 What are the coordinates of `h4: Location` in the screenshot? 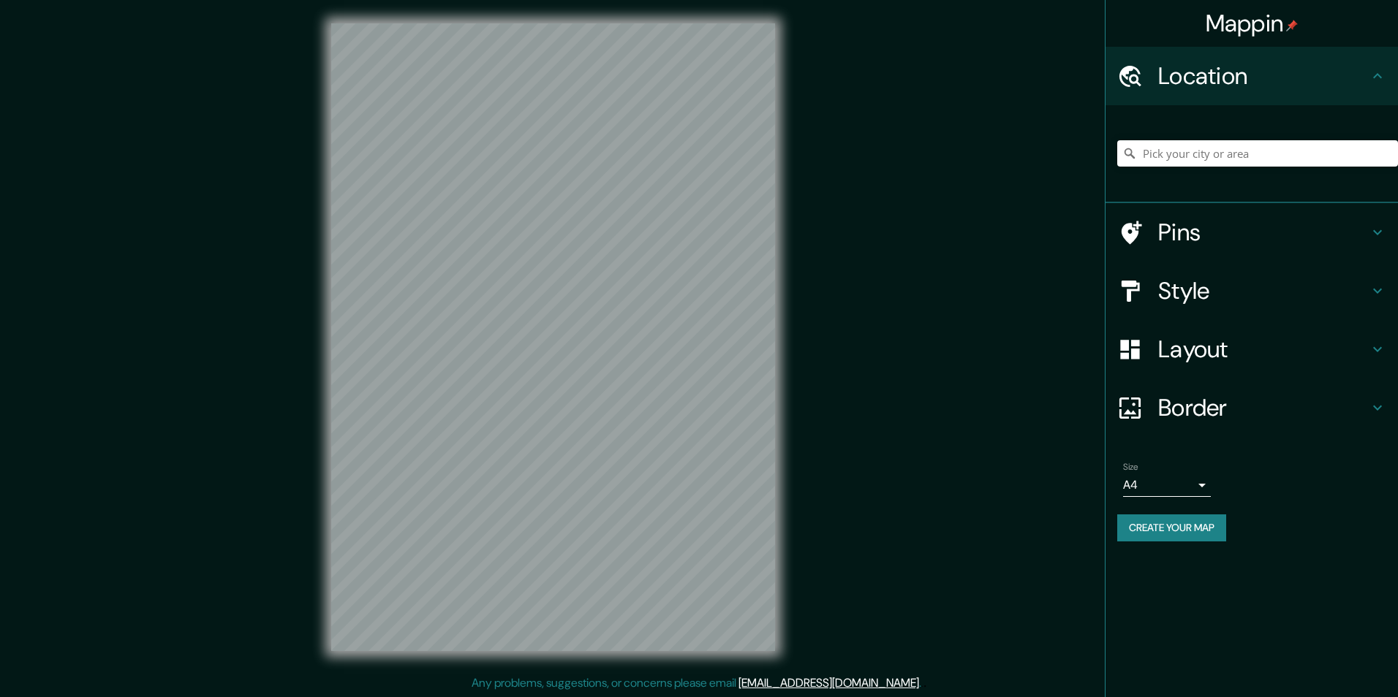 It's located at (1263, 76).